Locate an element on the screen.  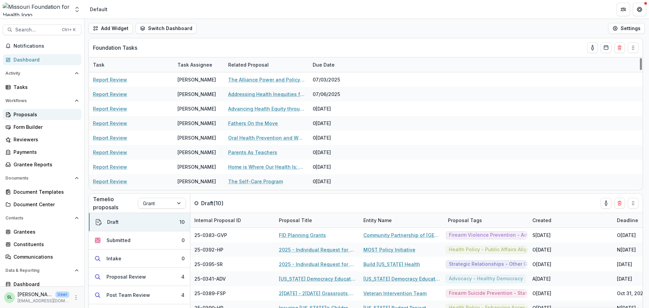
a: FID Planning Grants is located at coordinates (302, 235).